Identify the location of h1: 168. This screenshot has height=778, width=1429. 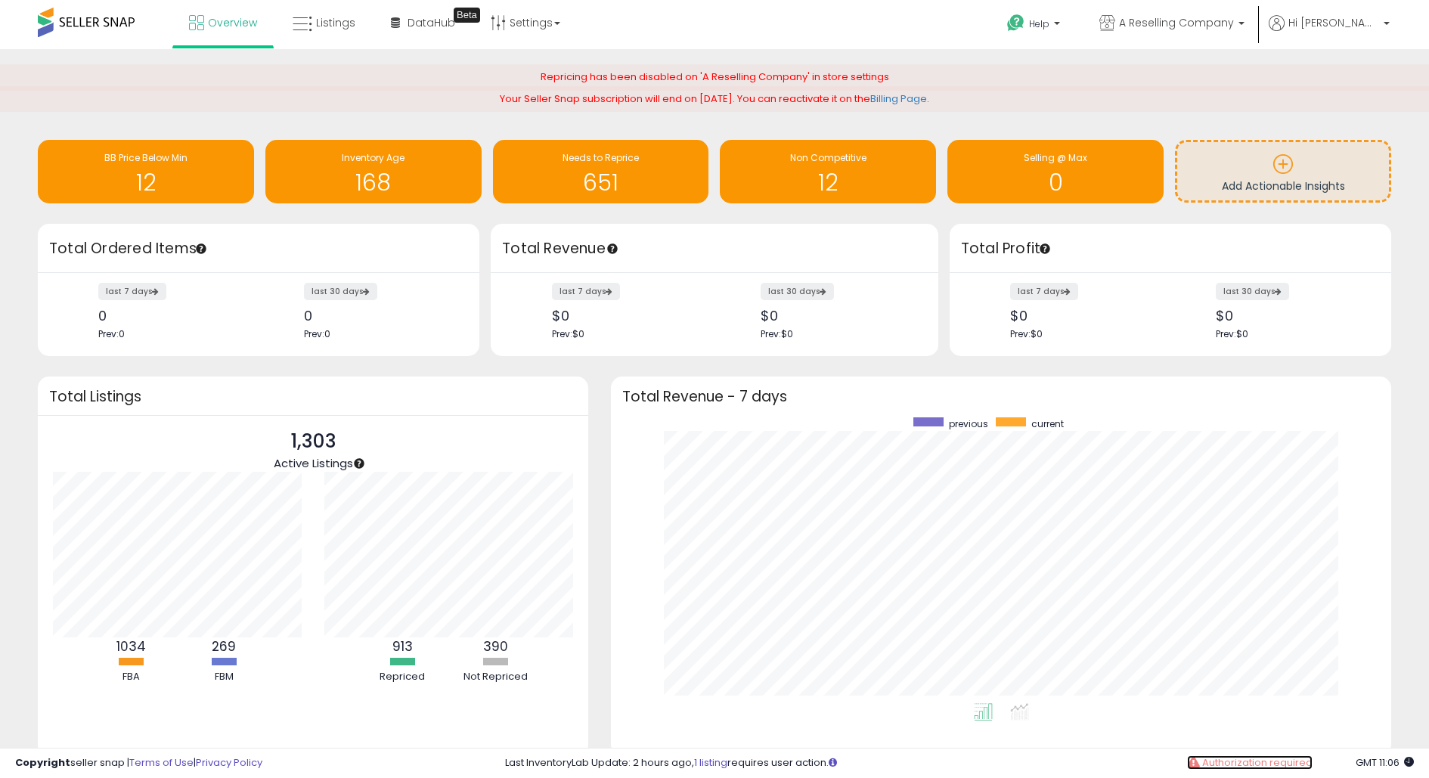
(373, 182).